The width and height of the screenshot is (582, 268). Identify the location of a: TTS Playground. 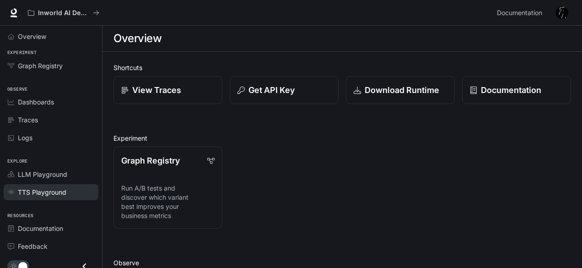
(51, 192).